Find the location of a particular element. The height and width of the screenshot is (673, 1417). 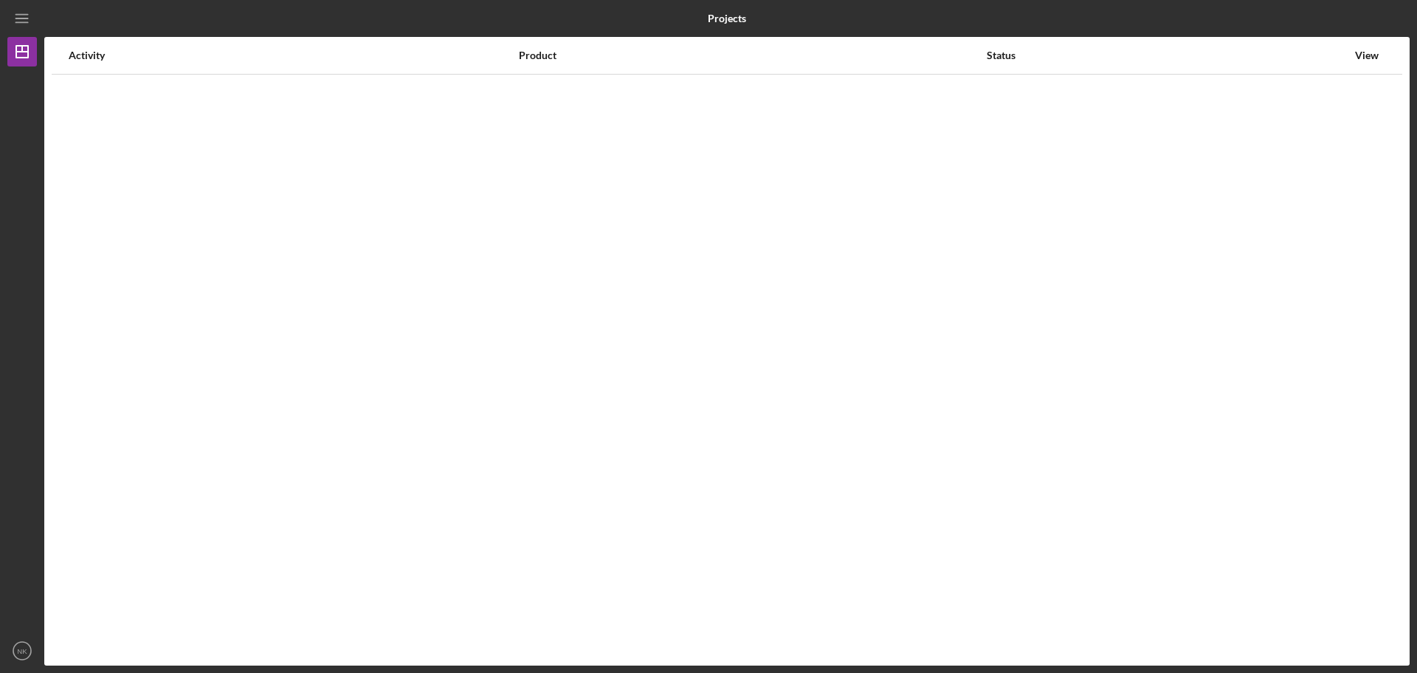

div: Product is located at coordinates (752, 55).